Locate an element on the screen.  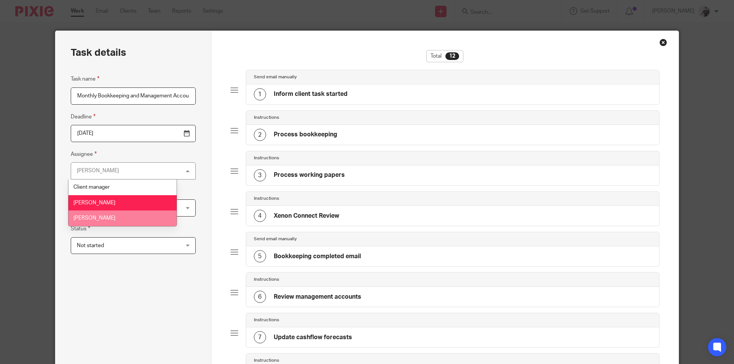
div: 7 is located at coordinates (260, 338).